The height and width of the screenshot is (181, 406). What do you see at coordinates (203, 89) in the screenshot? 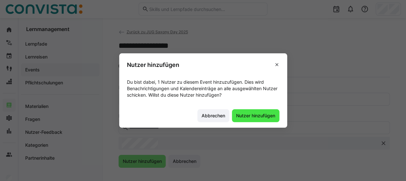
I see `p: Du bist dabei, 1 Nutzer zu diesem Event hinzuzufügen. Dies wird Benachrichtigungen und Kalenderei...` at bounding box center [203, 89].